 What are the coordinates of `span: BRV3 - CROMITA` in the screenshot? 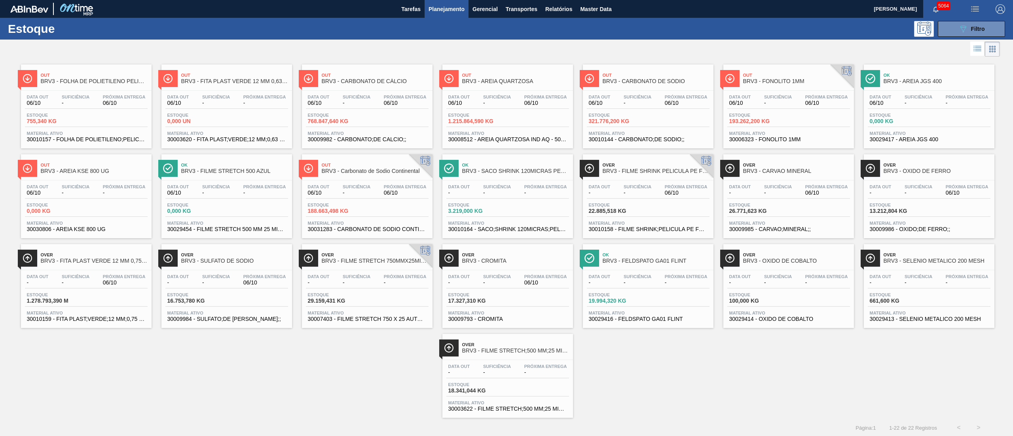 It's located at (516, 261).